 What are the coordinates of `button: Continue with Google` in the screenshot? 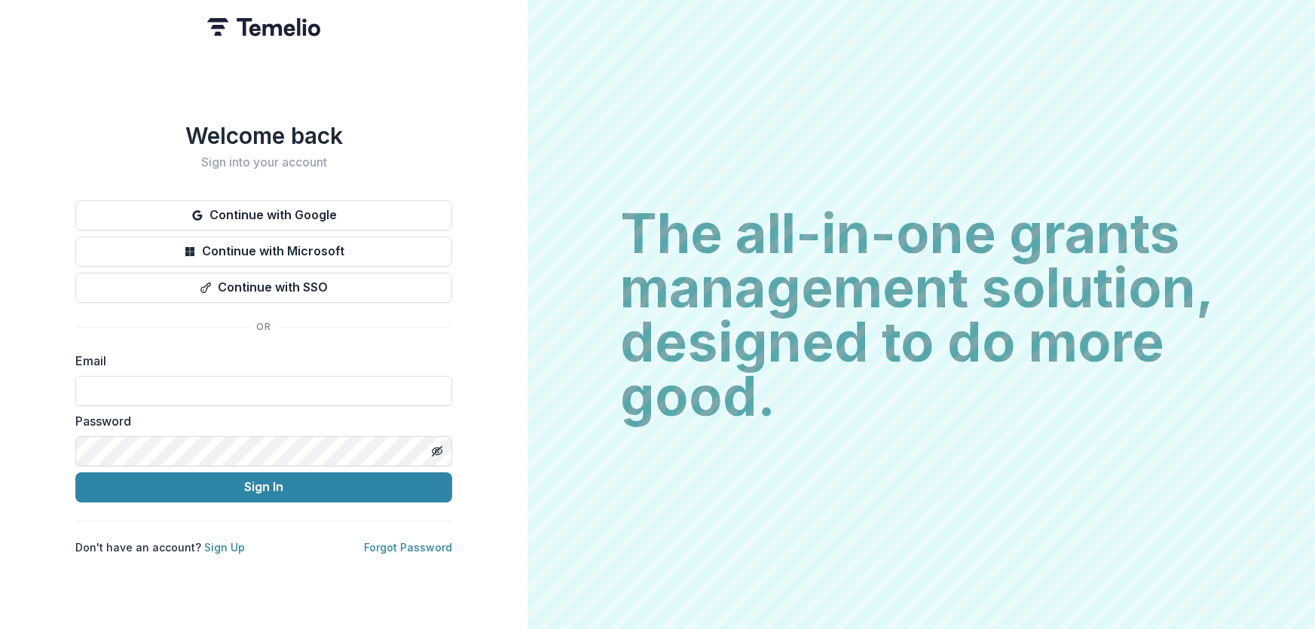 It's located at (264, 215).